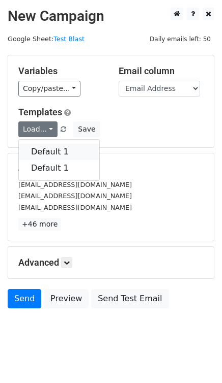 This screenshot has width=222, height=383. What do you see at coordinates (49, 88) in the screenshot?
I see `a: Copy/paste...` at bounding box center [49, 88].